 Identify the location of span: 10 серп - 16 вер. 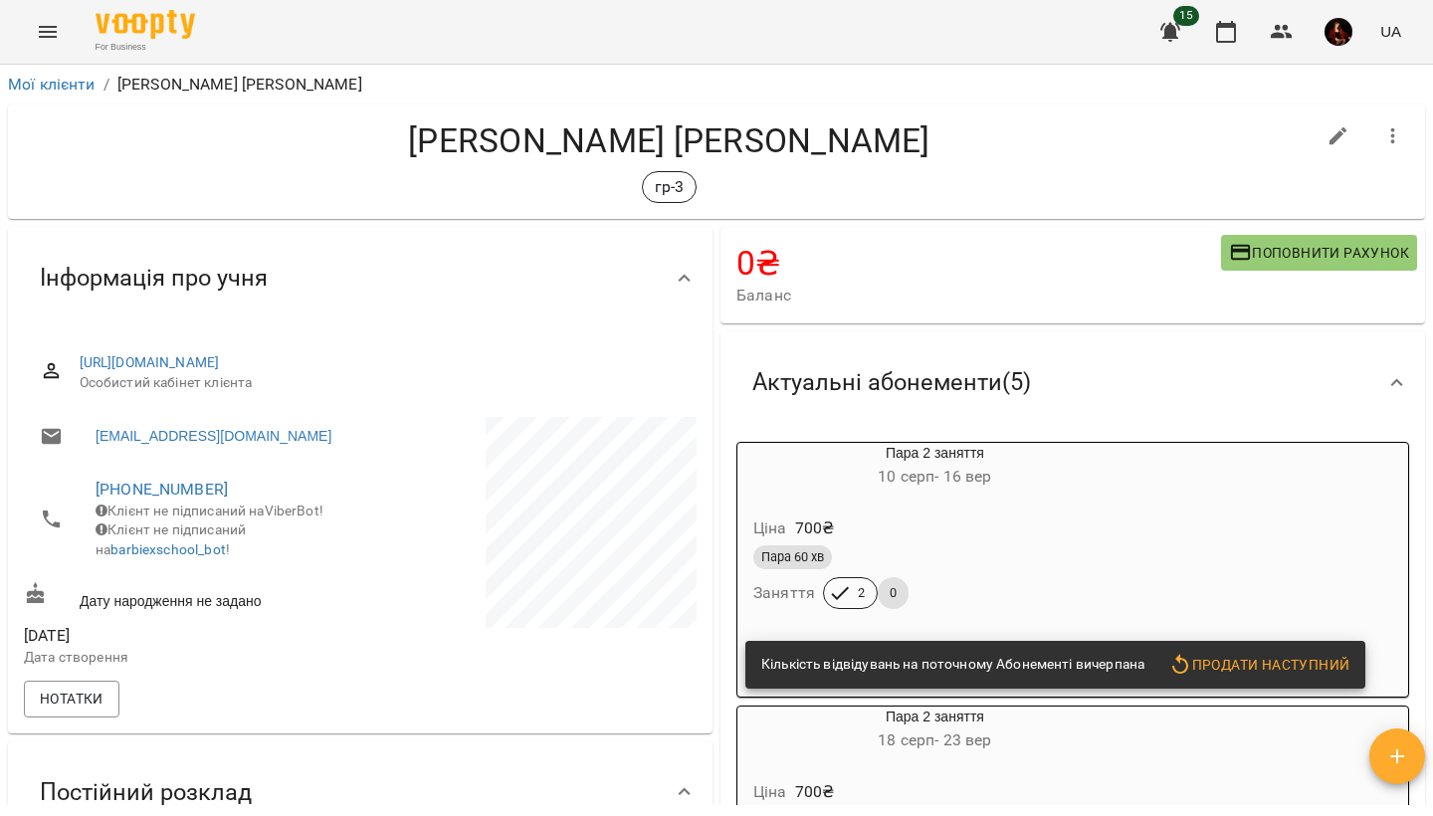
(934, 476).